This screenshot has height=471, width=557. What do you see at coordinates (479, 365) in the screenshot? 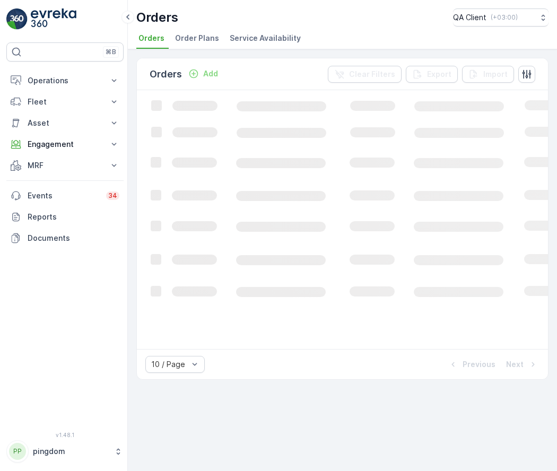
I see `p: Previous` at bounding box center [479, 365].